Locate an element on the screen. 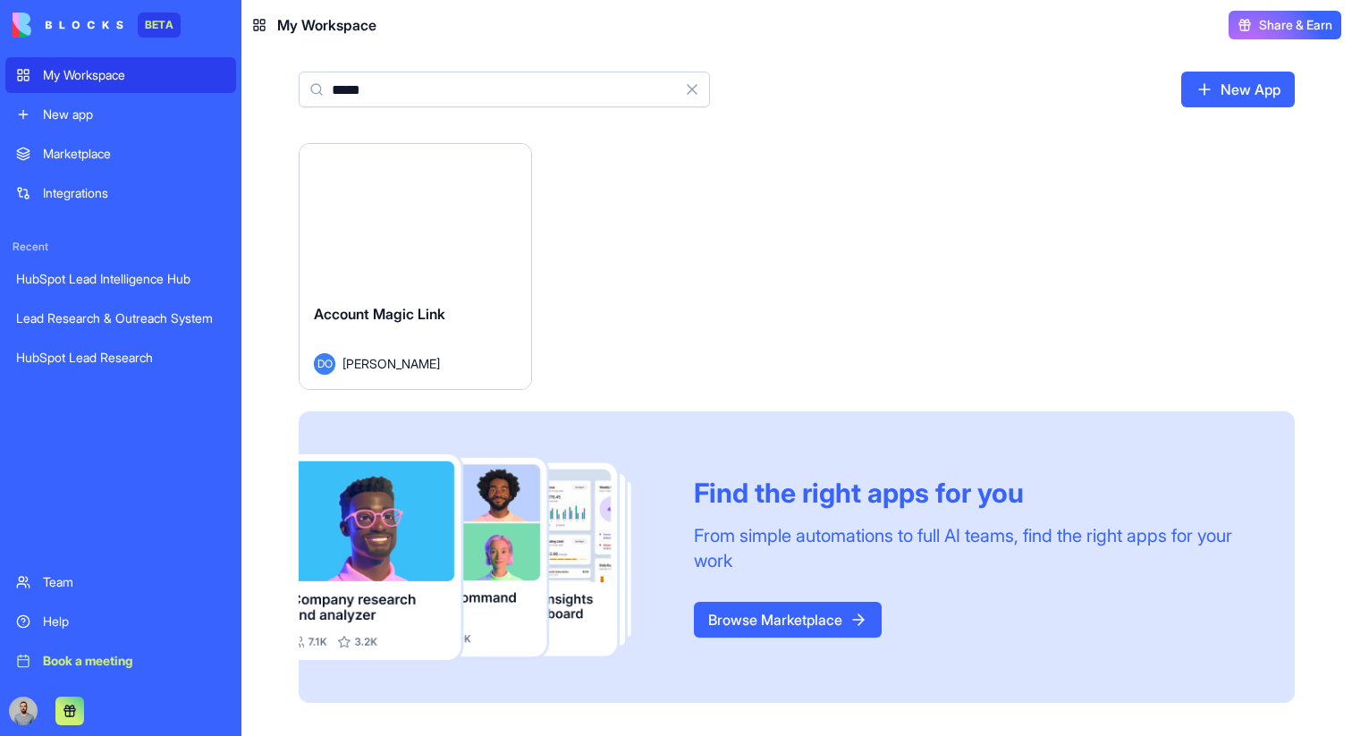 The image size is (1352, 736). a: New App is located at coordinates (1238, 89).